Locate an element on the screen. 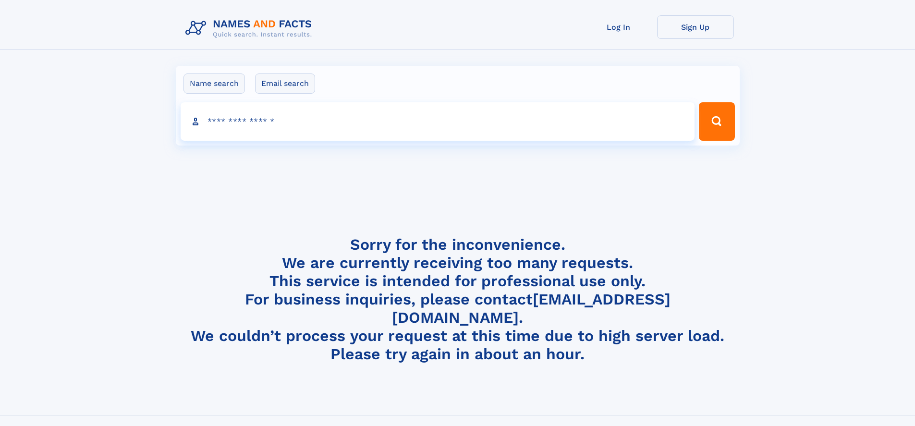 The image size is (915, 426). label: Email search is located at coordinates (285, 84).